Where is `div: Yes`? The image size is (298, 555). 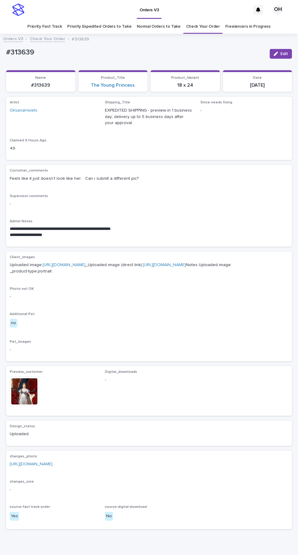
div: Yes is located at coordinates (14, 516).